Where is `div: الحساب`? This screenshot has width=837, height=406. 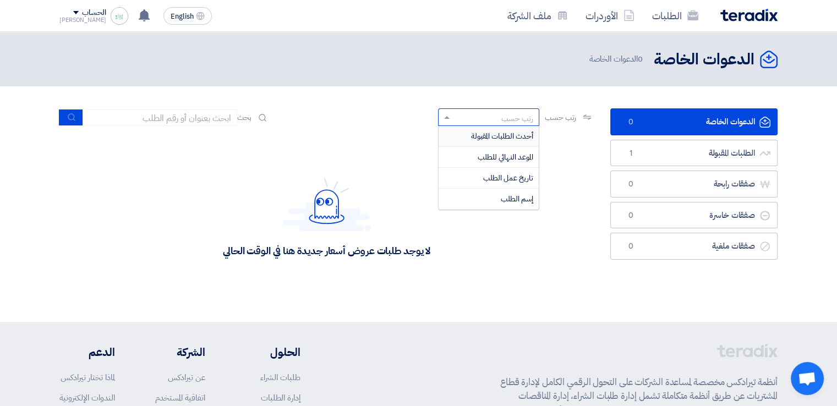
div: الحساب is located at coordinates (94, 13).